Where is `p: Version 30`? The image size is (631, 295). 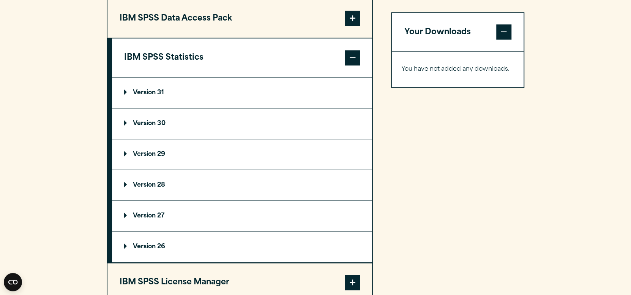
p: Version 30 is located at coordinates (145, 123).